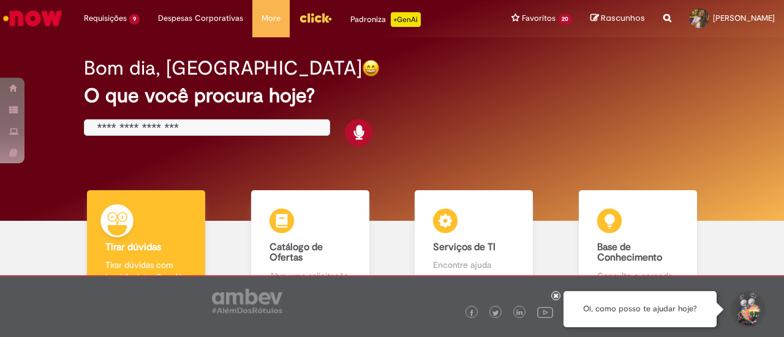  I want to click on img: logo_footer_ambev_rotulo_gray.png, so click(247, 301).